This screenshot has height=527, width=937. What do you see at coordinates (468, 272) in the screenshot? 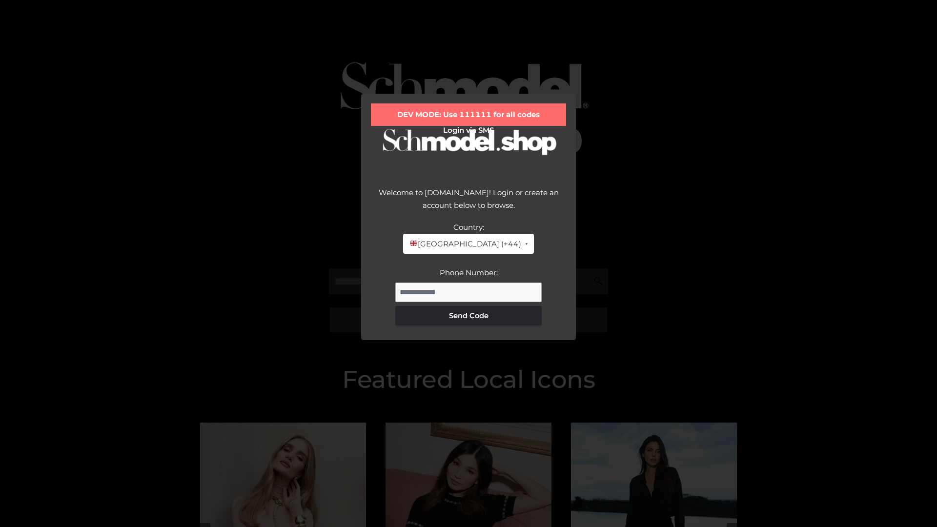
I see `label: Phone Number:` at bounding box center [468, 272].